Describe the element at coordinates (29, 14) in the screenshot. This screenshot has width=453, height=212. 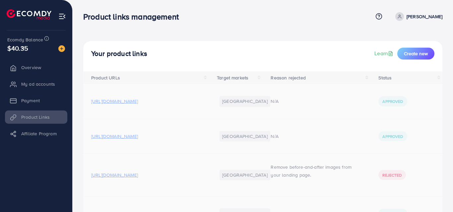
I see `img: logo` at that location.